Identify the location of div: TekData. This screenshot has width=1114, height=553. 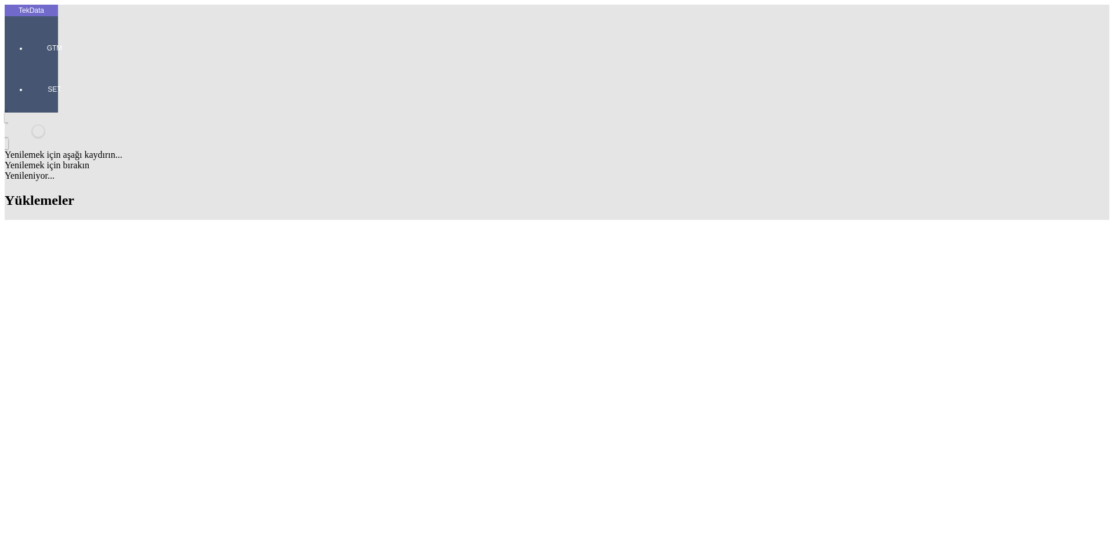
(31, 10).